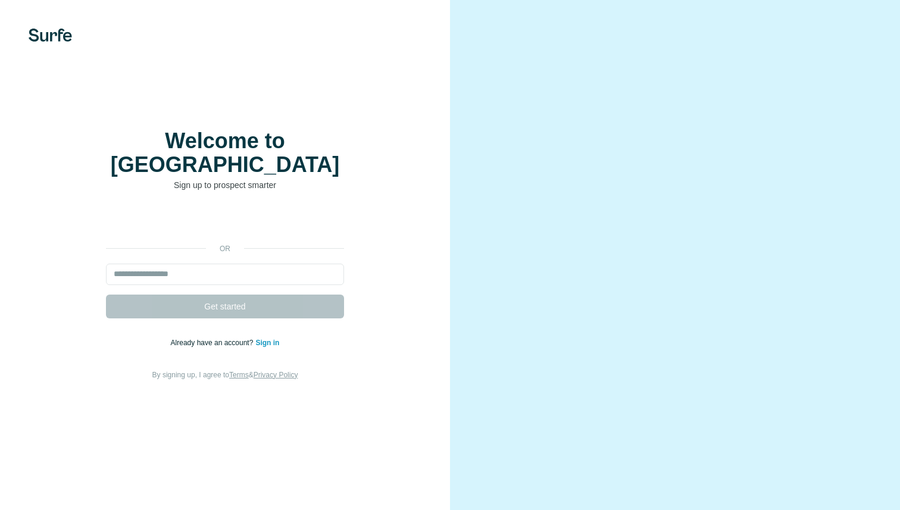  Describe the element at coordinates (225, 249) in the screenshot. I see `p: or` at that location.